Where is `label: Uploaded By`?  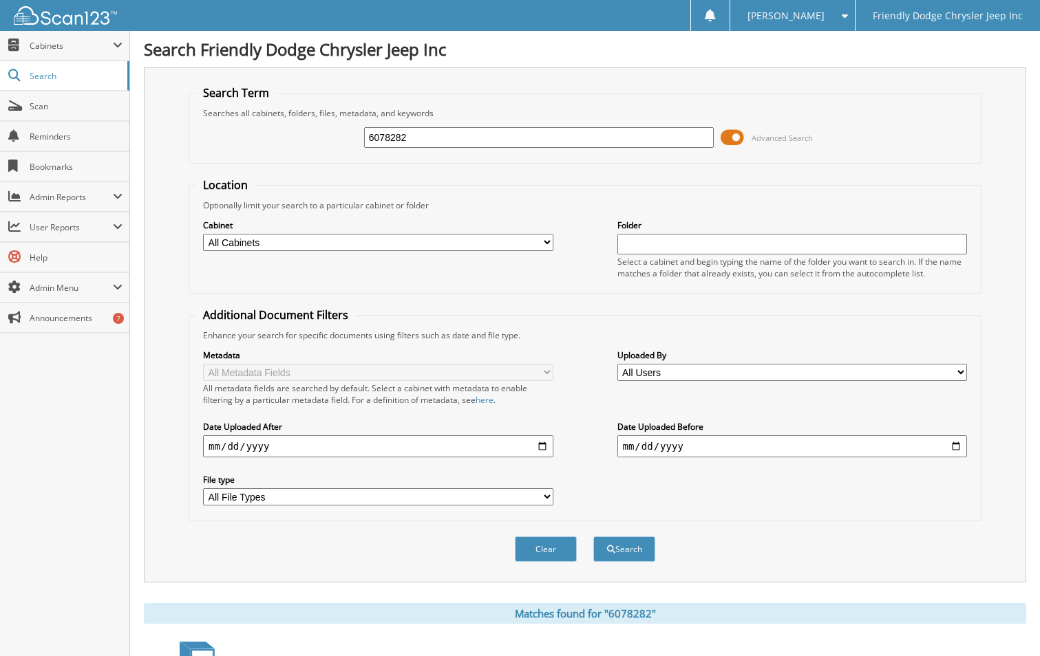
label: Uploaded By is located at coordinates (792, 355).